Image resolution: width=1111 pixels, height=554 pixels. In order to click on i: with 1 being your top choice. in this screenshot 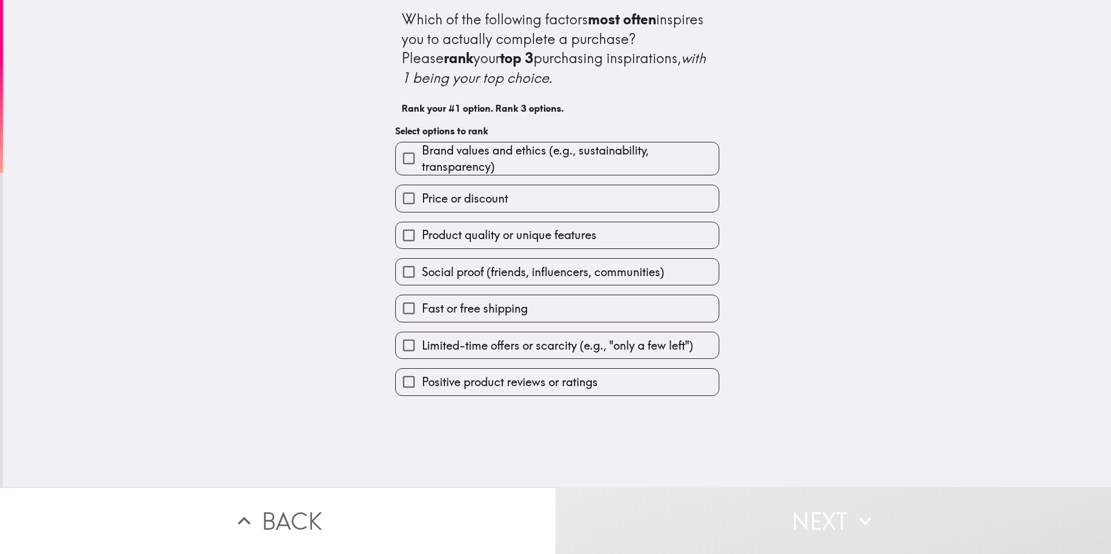, I will do `click(556, 68)`.